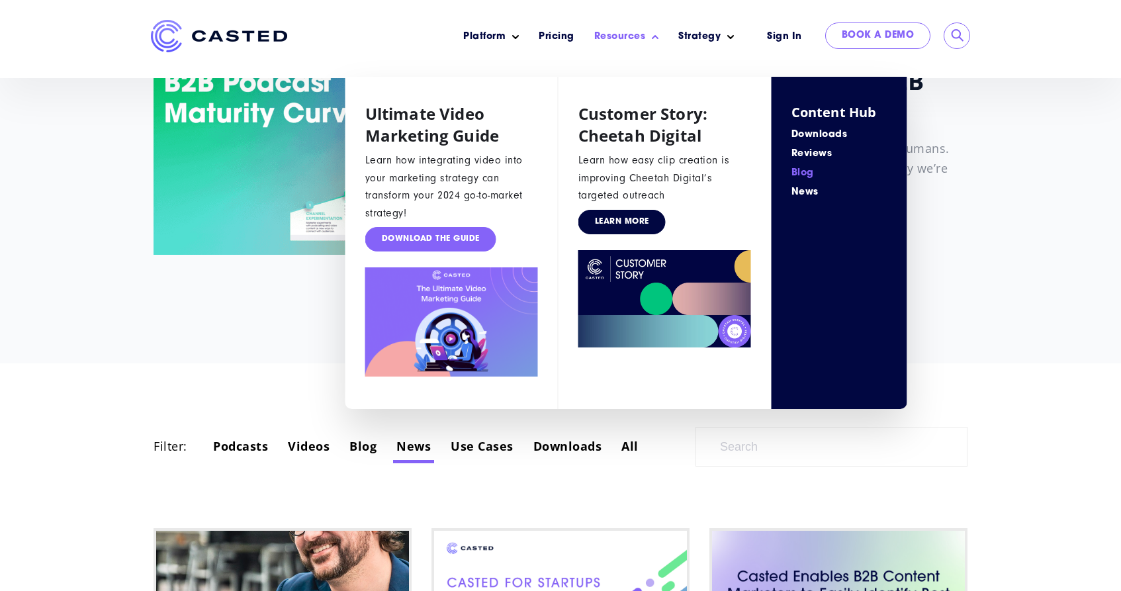 The image size is (1121, 591). What do you see at coordinates (352, 144) in the screenshot?
I see `img: The Next Generation of B2B Content Marketing: The B2B Podcast Maturity Curve` at bounding box center [352, 144].